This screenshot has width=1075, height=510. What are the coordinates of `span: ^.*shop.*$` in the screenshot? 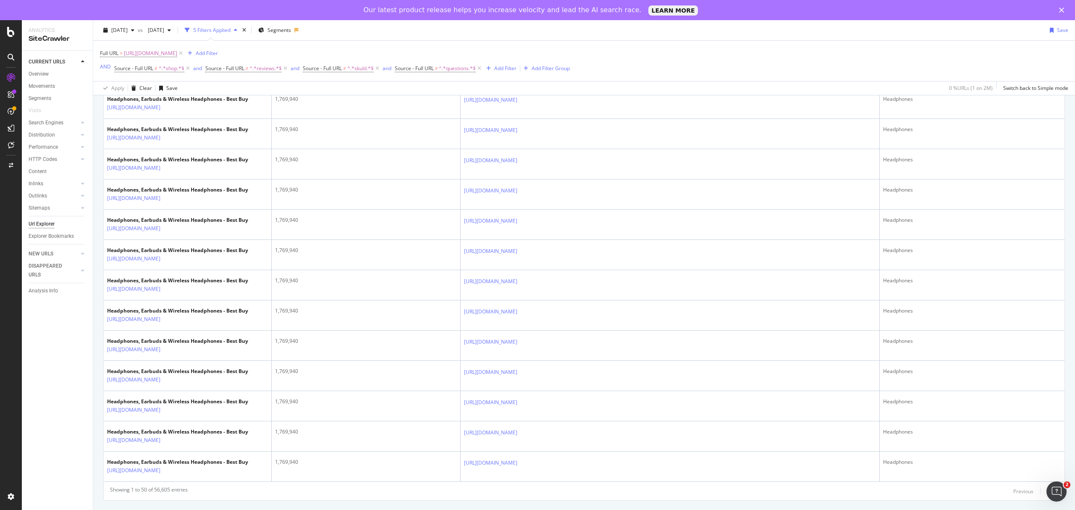 It's located at (171, 68).